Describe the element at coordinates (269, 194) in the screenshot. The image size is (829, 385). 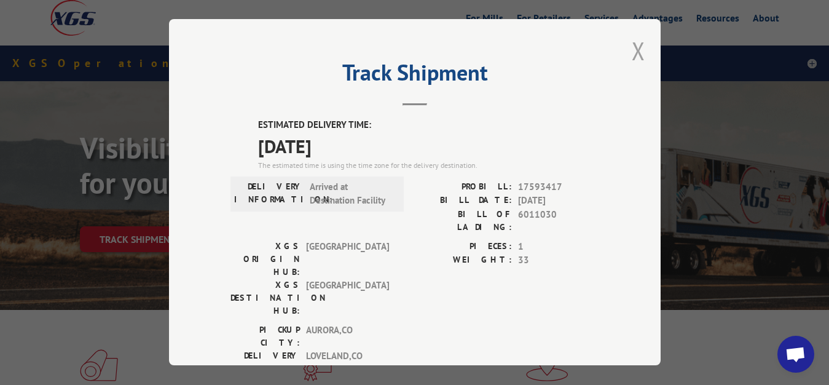
I see `label: DELIVERY INFORMATION:` at that location.